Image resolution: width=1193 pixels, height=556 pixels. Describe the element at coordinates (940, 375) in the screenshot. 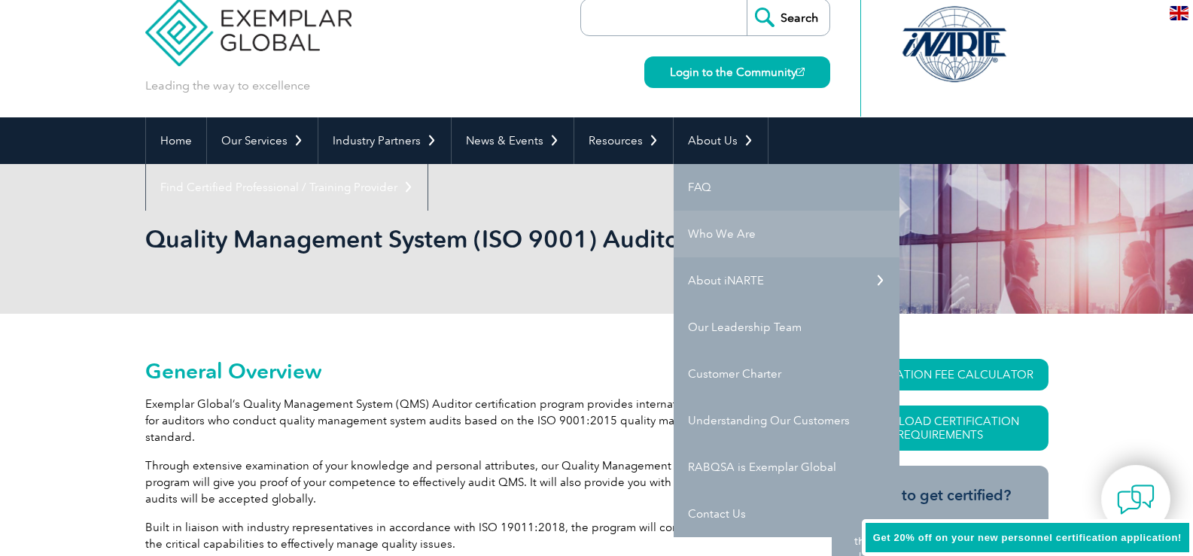

I see `a: CERTIFICATION FEE CALCULATOR` at that location.